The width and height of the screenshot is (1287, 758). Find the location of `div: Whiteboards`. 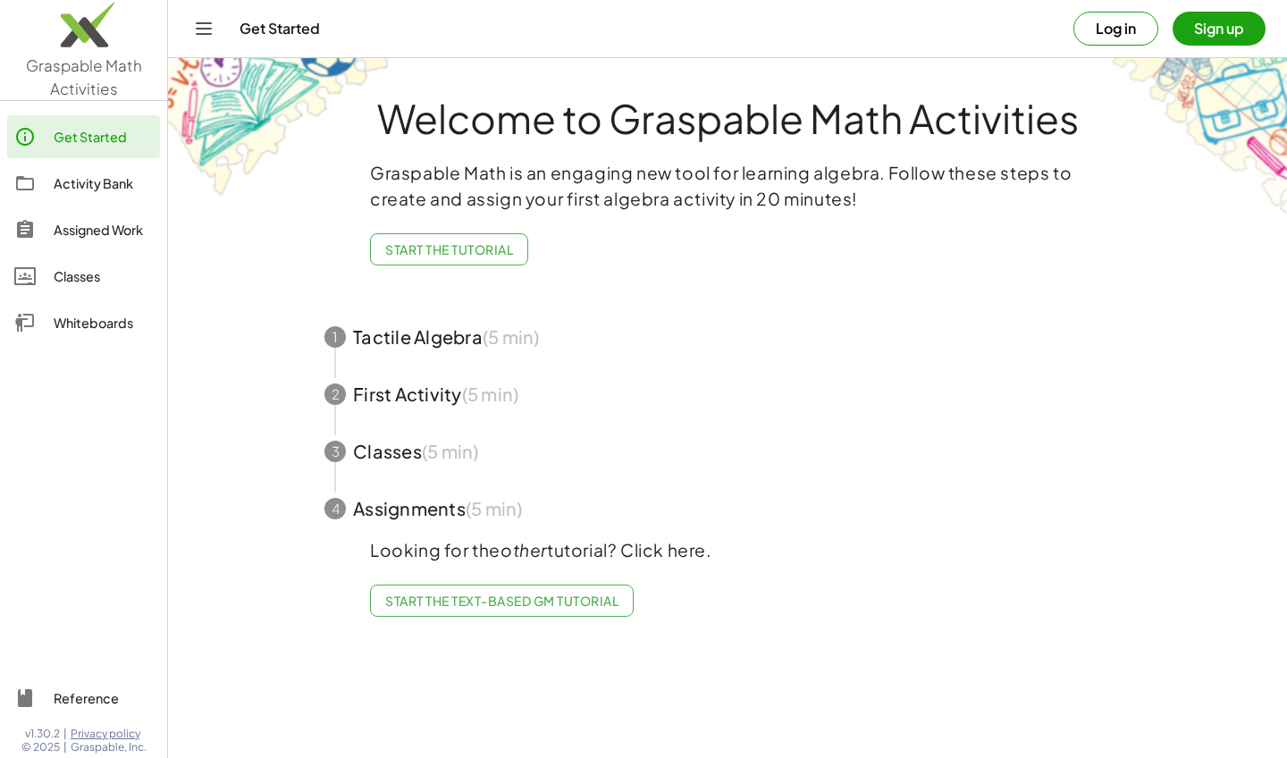

div: Whiteboards is located at coordinates (103, 323).